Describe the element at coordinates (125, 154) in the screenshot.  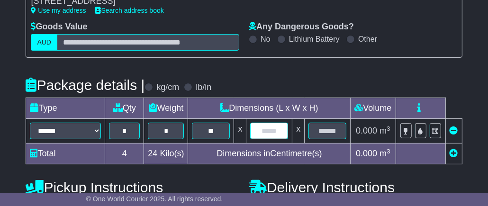
I see `td: 4` at that location.